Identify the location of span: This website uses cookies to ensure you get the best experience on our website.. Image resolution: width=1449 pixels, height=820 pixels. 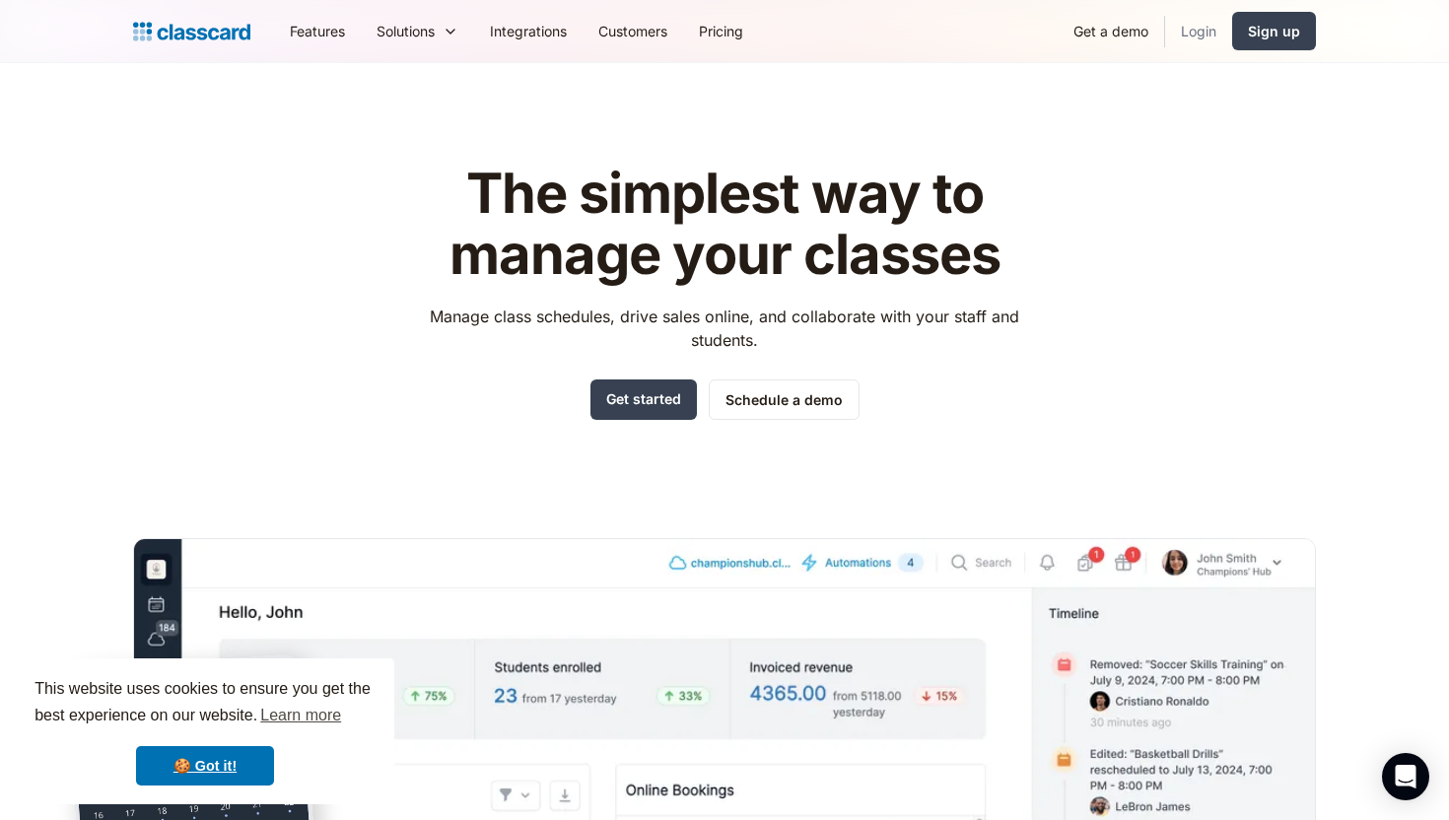
(205, 704).